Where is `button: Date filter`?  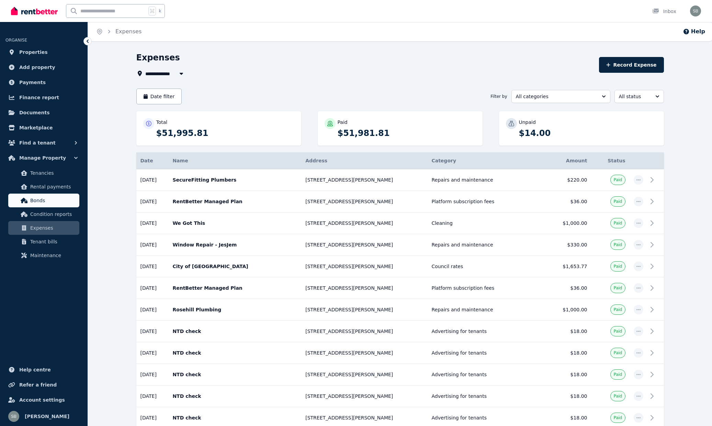
button: Date filter is located at coordinates (159, 97).